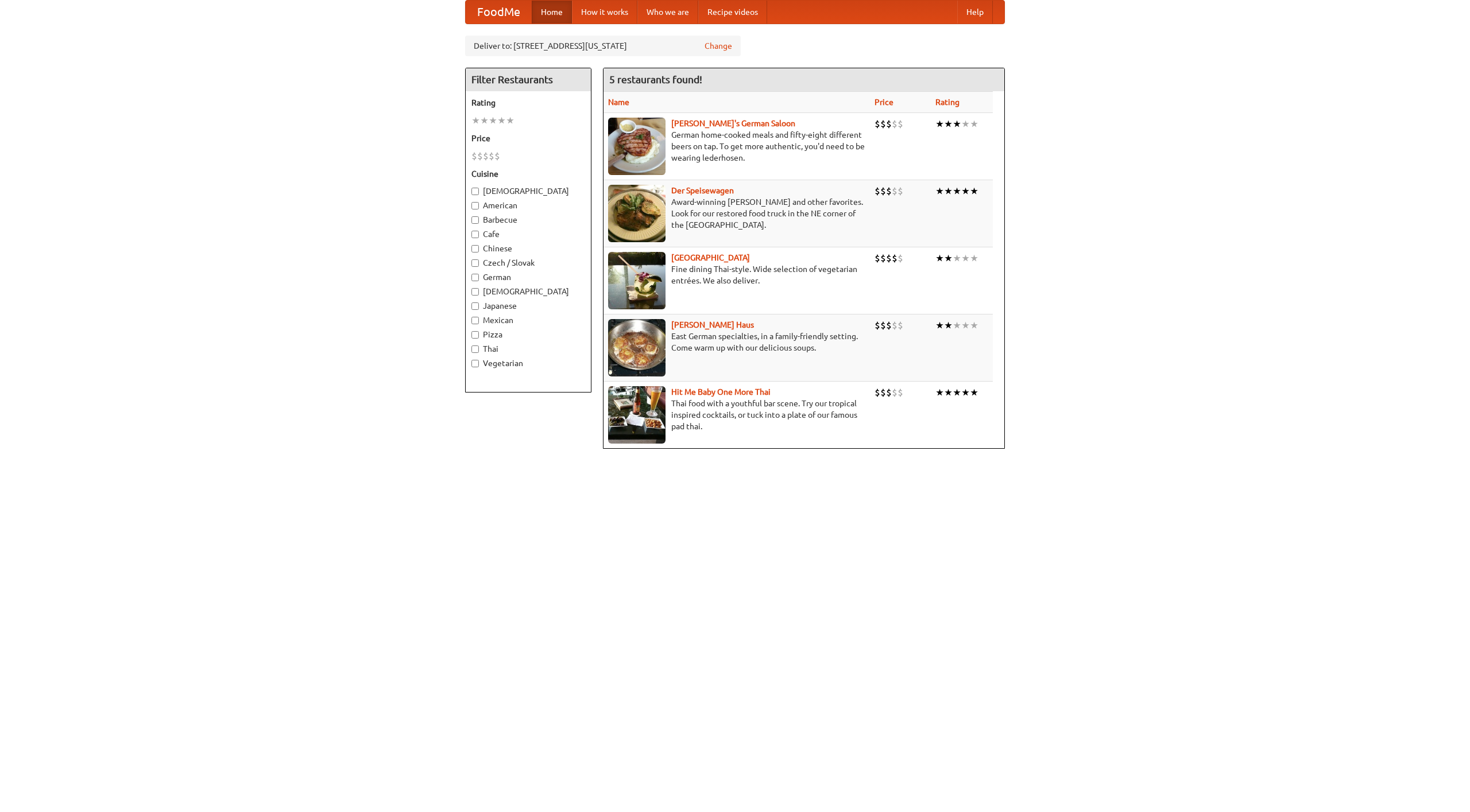 This screenshot has height=812, width=1470. Describe the element at coordinates (605, 12) in the screenshot. I see `a: How it works` at that location.